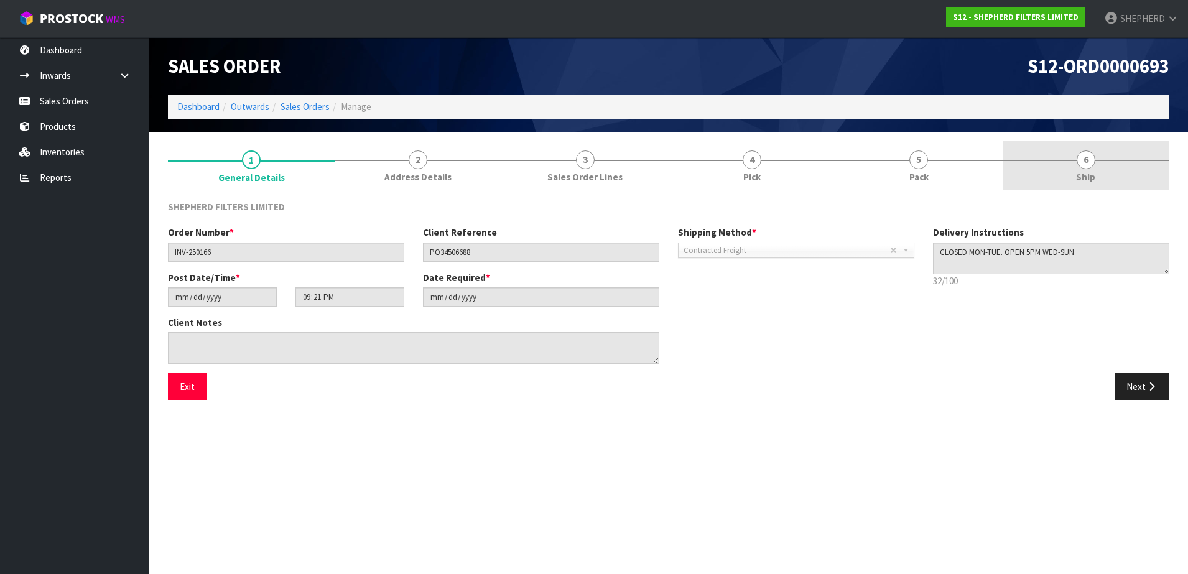 The height and width of the screenshot is (574, 1188). Describe the element at coordinates (919, 160) in the screenshot. I see `span: 5` at that location.